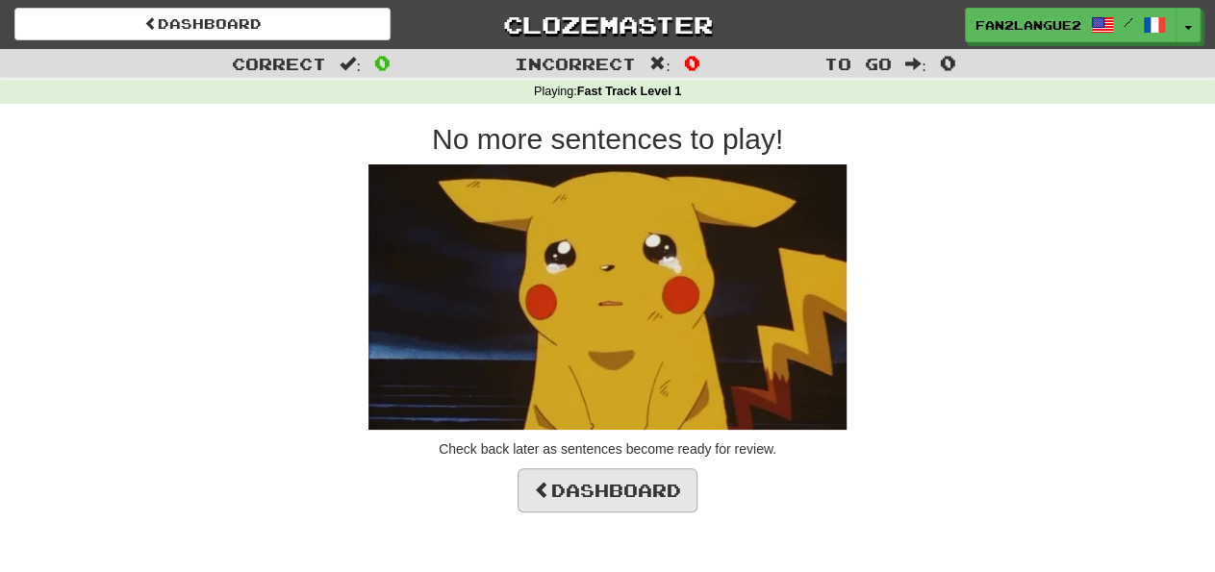  Describe the element at coordinates (629, 91) in the screenshot. I see `strong: Fast Track Level 1` at that location.